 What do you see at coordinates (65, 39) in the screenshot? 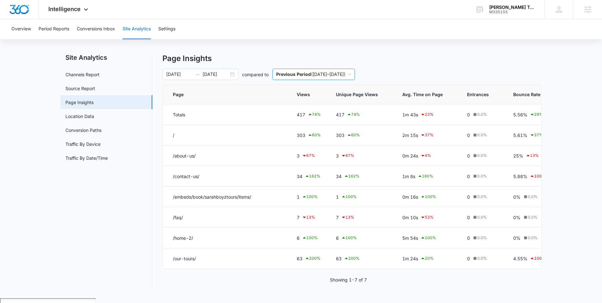
I see `img: tab_keywords_by_traffic_grey.svg` at bounding box center [65, 39].